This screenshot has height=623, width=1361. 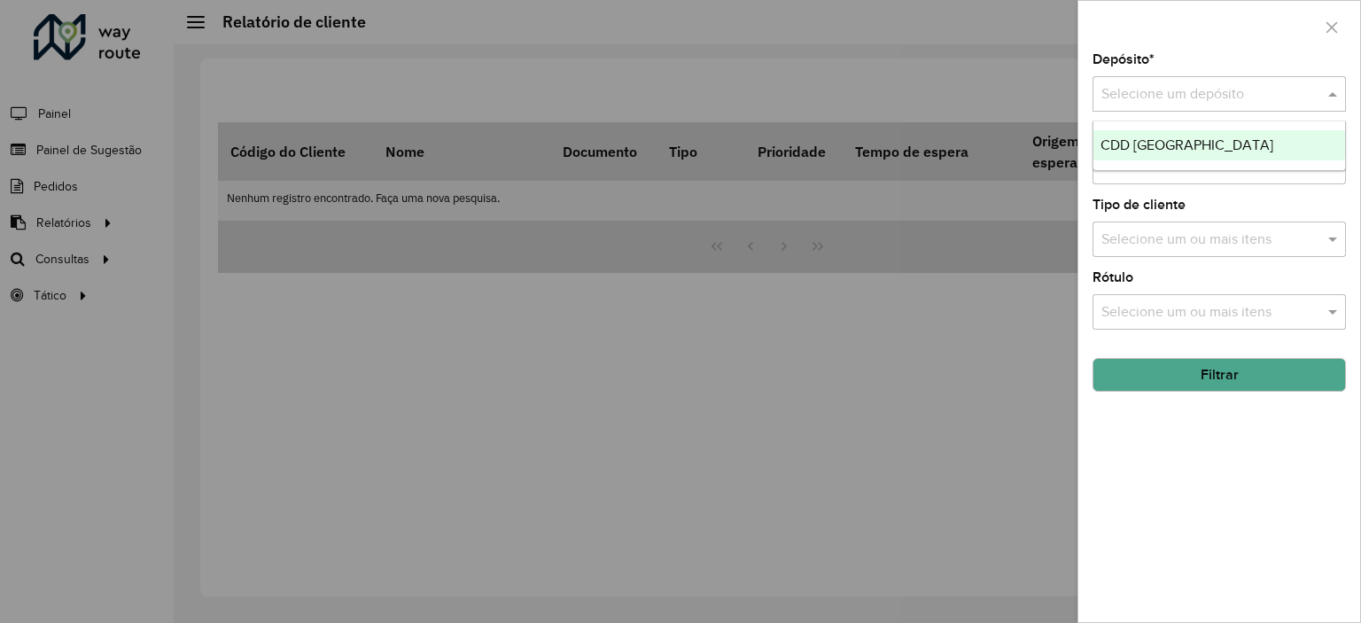 I want to click on ng-dropdown-panel: Options list, so click(x=1219, y=145).